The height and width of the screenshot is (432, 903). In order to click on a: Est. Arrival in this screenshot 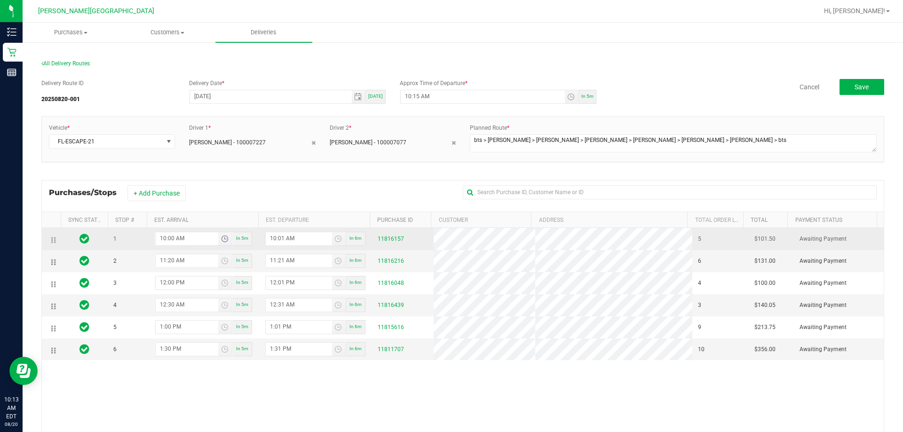, I will do `click(171, 220)`.